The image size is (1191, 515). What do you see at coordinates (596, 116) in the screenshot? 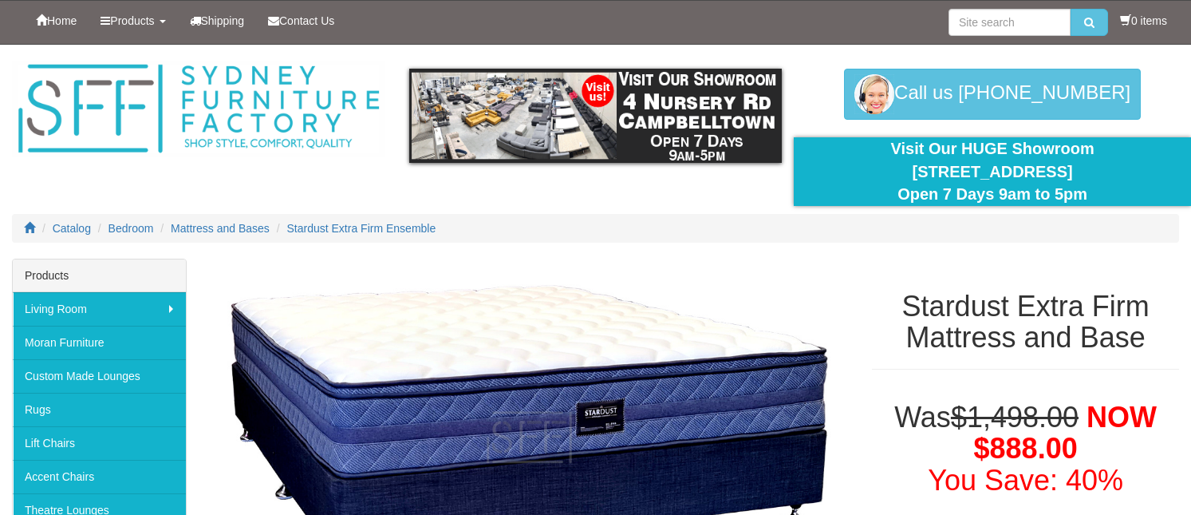
I see `img: showroom.gif` at bounding box center [596, 116].